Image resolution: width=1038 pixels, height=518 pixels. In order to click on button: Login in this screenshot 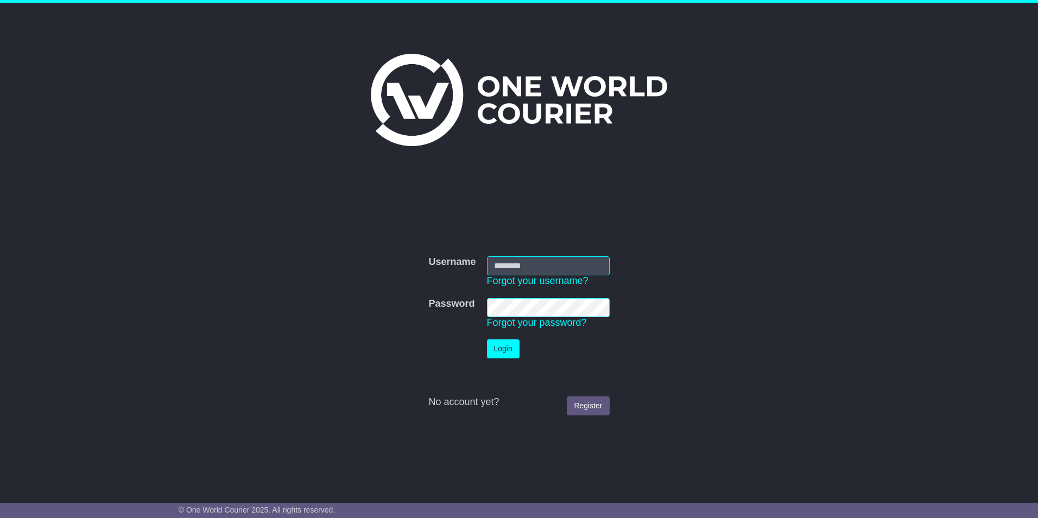, I will do `click(503, 348)`.